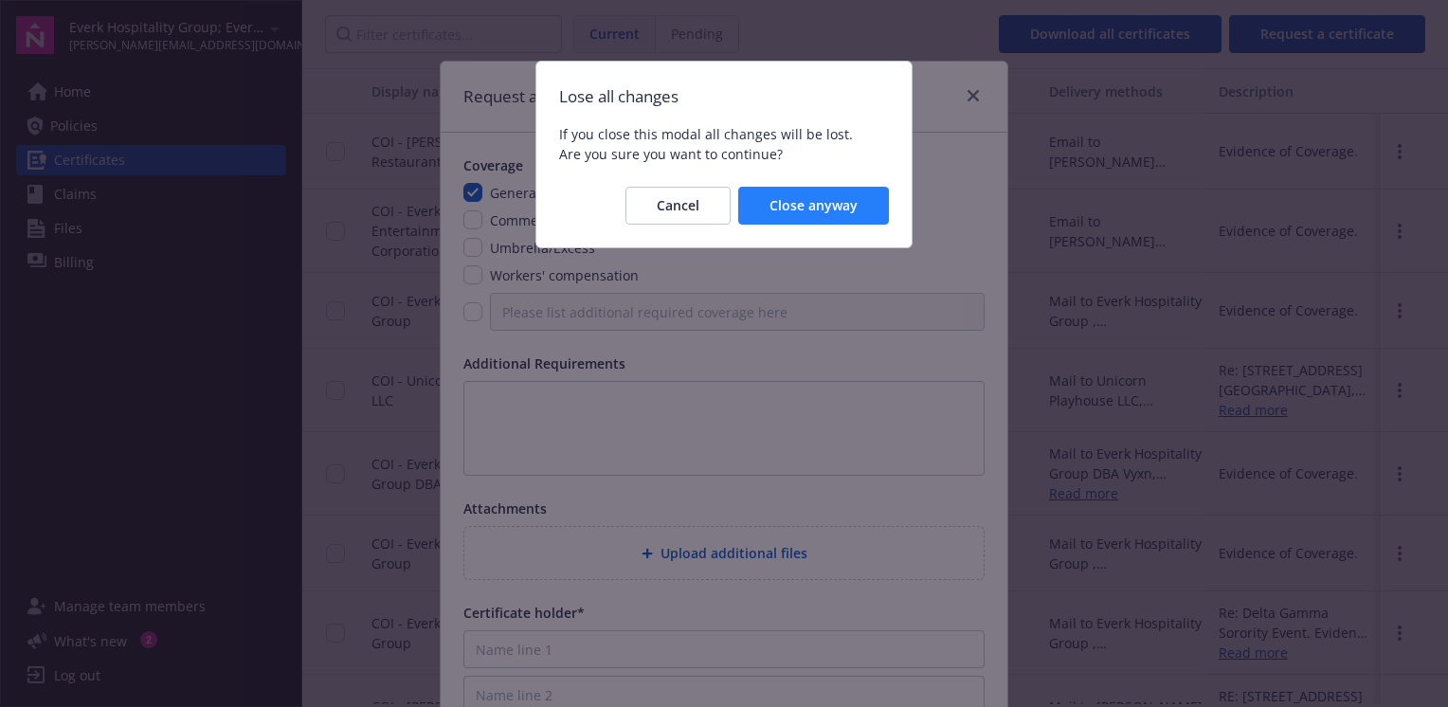 The height and width of the screenshot is (707, 1448). What do you see at coordinates (813, 206) in the screenshot?
I see `button: Close anyway` at bounding box center [813, 206].